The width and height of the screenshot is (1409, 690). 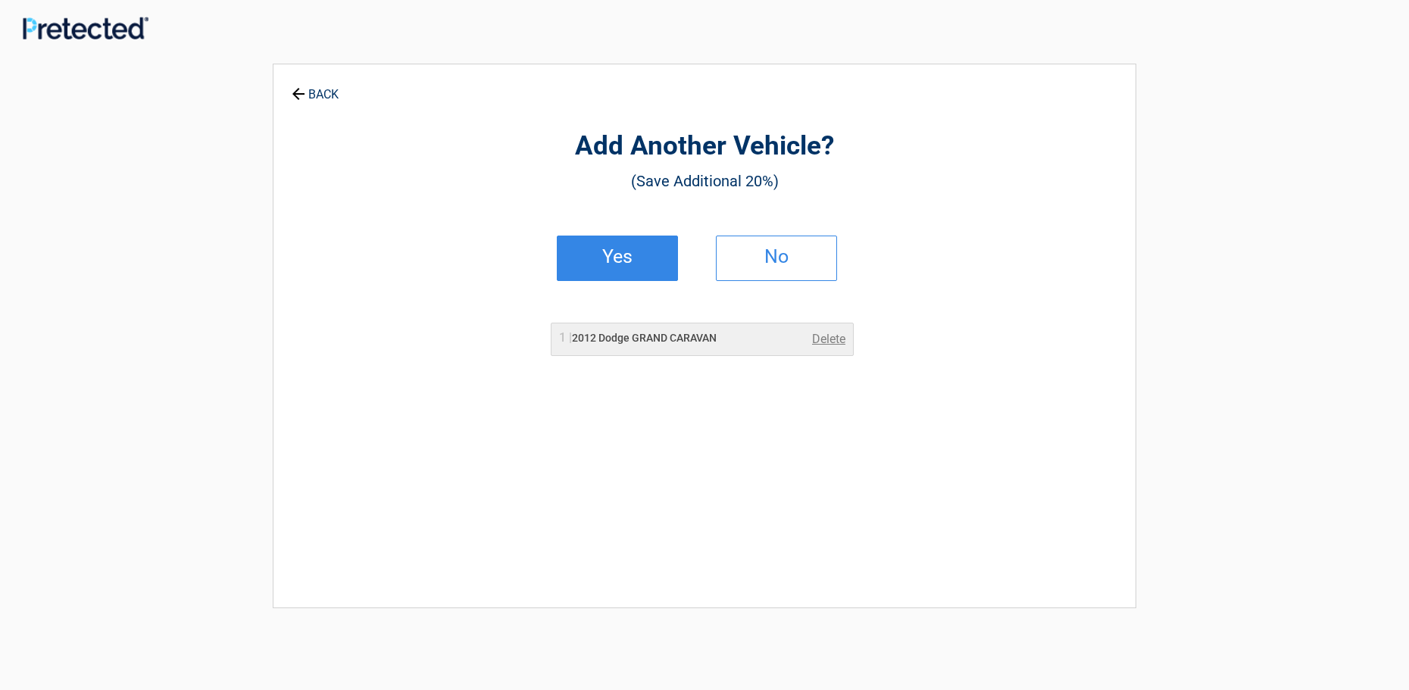 I want to click on h2: 2012 Dodge GRAND CARAVAN, so click(x=638, y=338).